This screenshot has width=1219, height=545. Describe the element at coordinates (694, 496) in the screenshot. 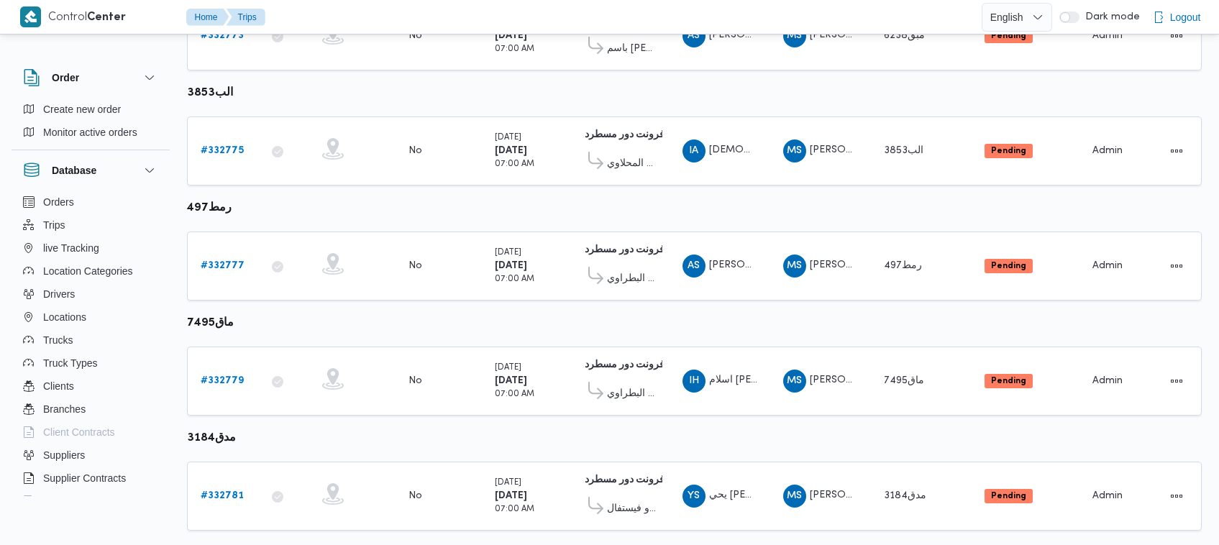

I see `div: Yhai Samai Abadalftah Muhammad Abo Alhamd` at that location.